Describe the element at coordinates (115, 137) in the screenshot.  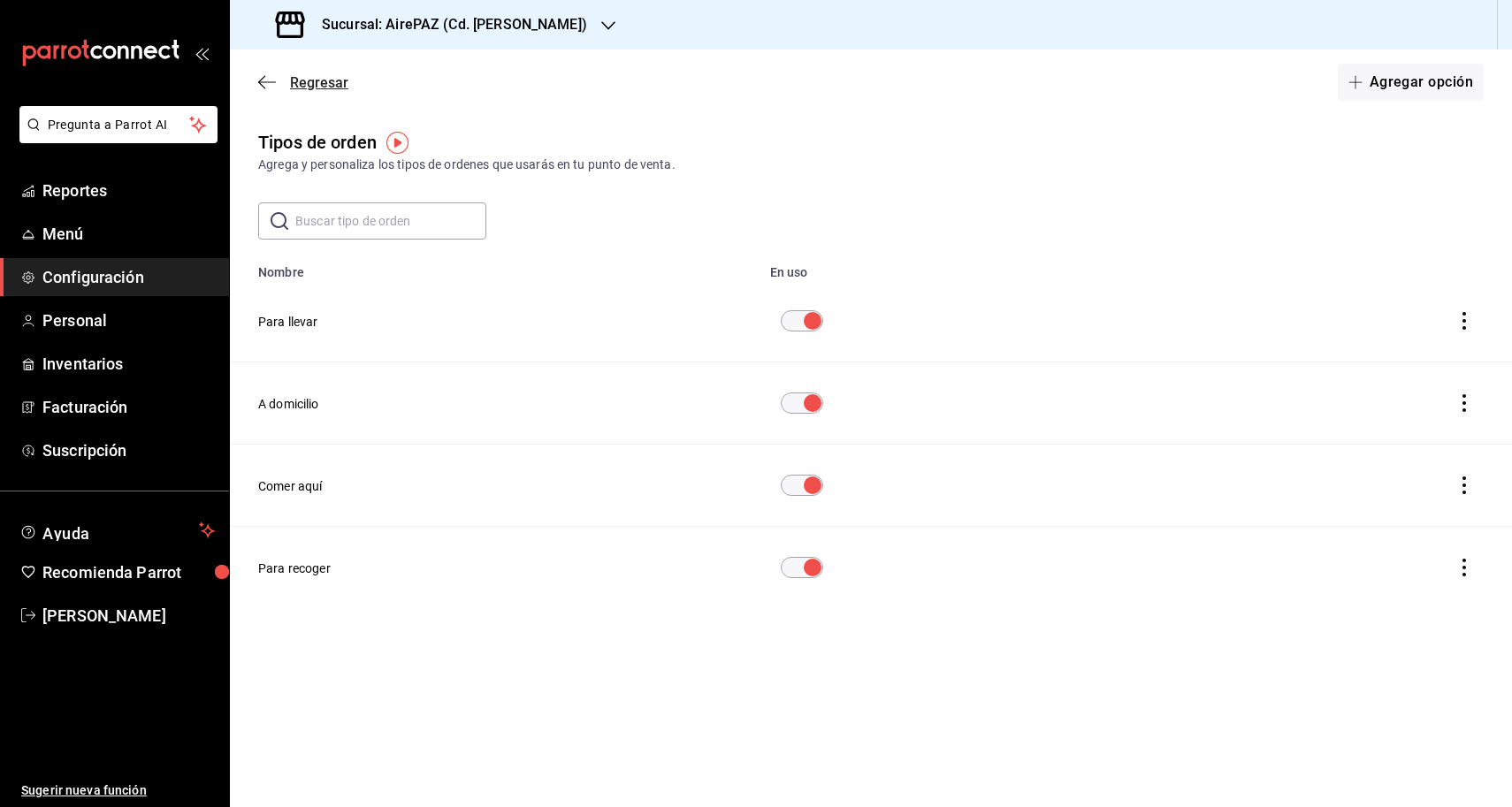
I see `a: Pregunta a Parrot AI` at that location.